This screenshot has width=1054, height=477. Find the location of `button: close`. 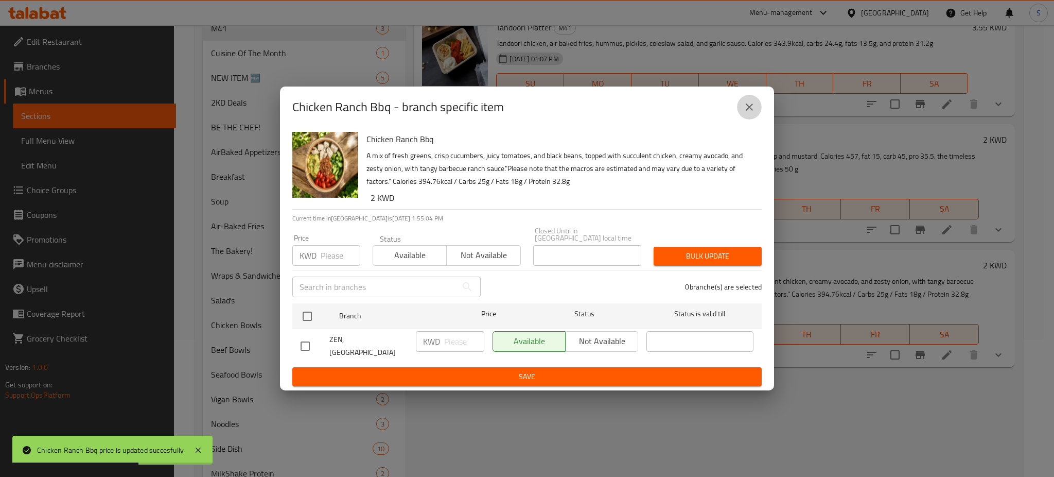

button: close is located at coordinates (750, 107).